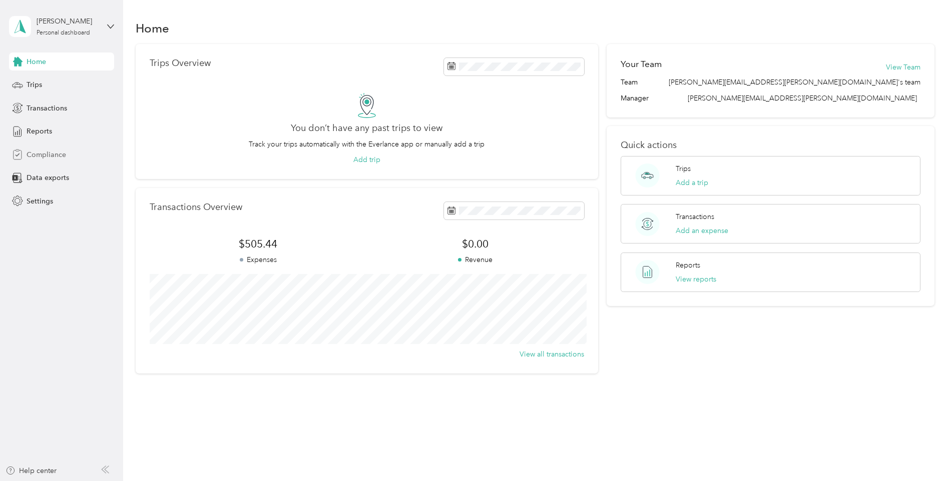 This screenshot has height=481, width=952. What do you see at coordinates (366, 128) in the screenshot?
I see `h2: You don’t have any past trips to view` at bounding box center [366, 128].